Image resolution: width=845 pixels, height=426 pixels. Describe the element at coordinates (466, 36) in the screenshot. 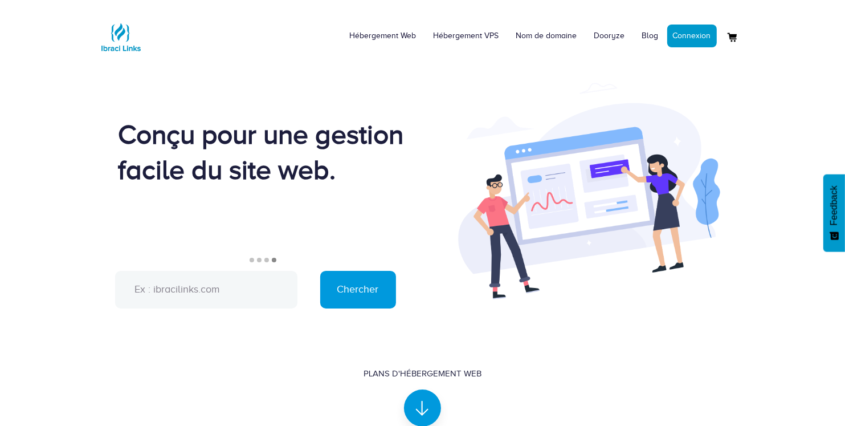

I see `a: Hébergement VPS` at that location.